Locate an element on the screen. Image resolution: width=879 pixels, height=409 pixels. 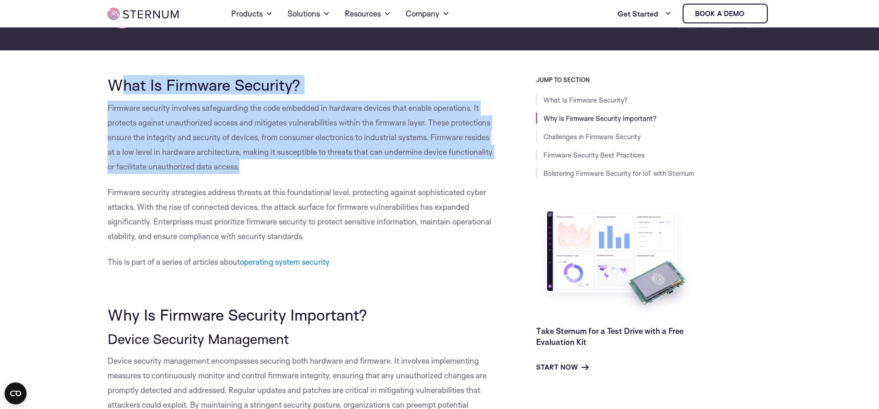
button: Open CMP widget is located at coordinates (16, 393).